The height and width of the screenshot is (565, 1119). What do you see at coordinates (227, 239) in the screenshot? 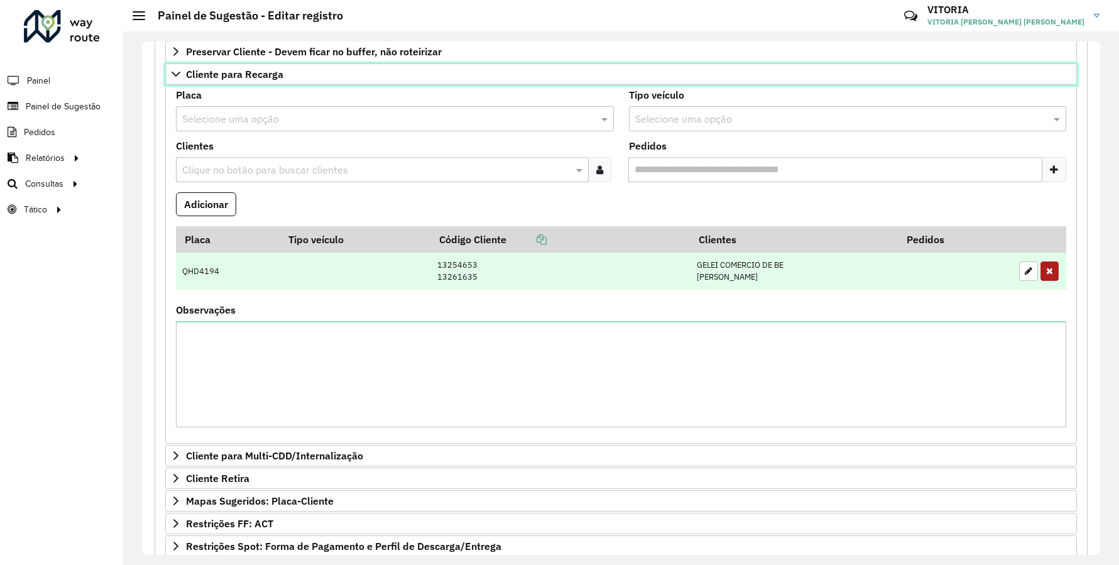
I see `th: Placa` at bounding box center [227, 239].